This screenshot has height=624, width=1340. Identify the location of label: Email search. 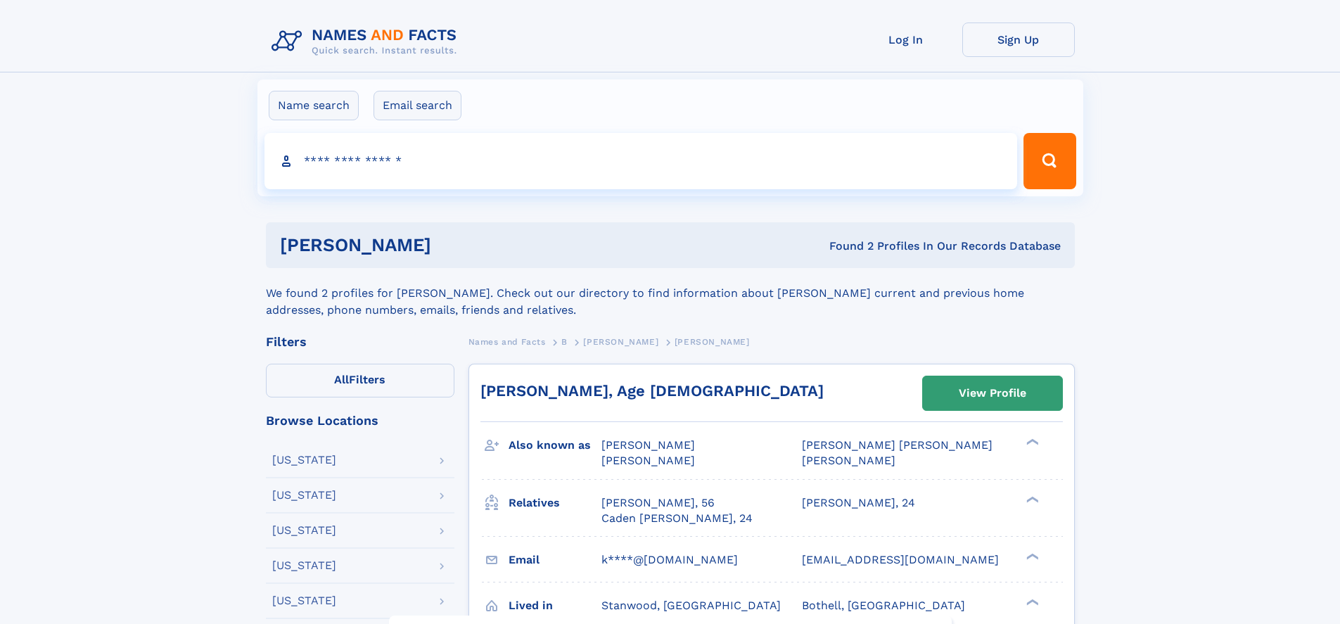
(417, 106).